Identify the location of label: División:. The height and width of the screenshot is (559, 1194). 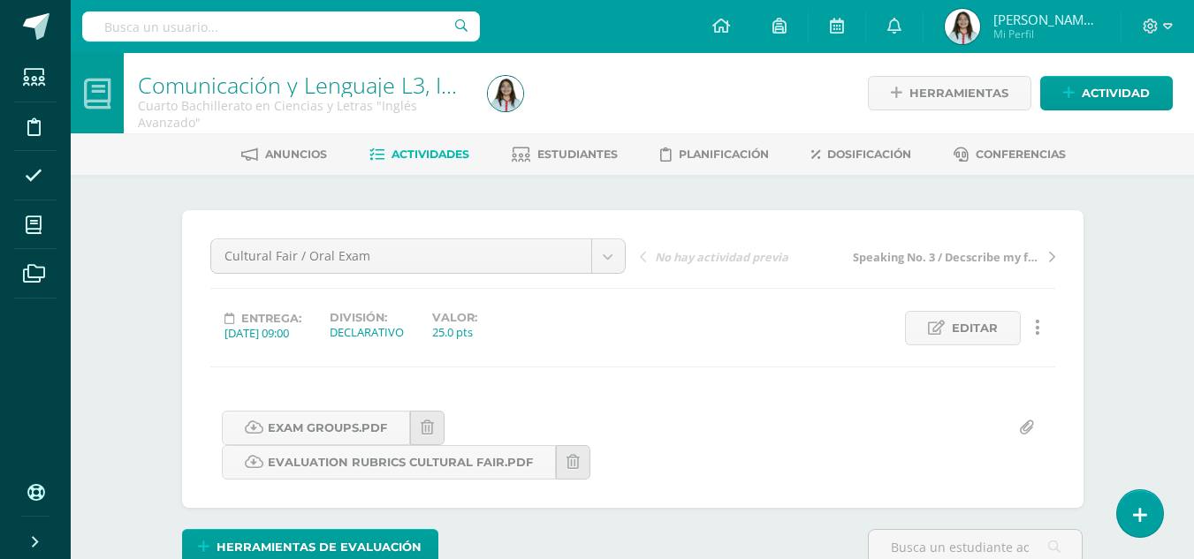
(367, 317).